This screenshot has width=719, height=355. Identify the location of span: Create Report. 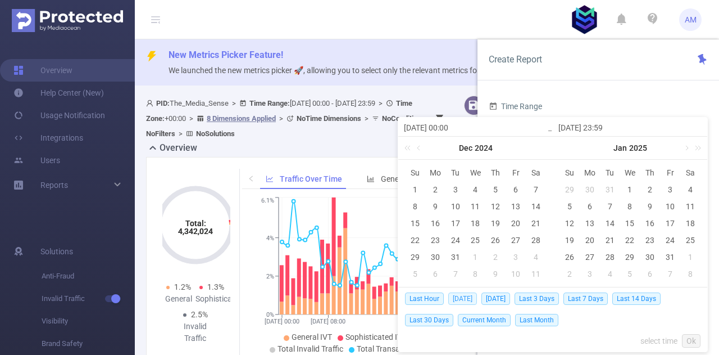
(515, 59).